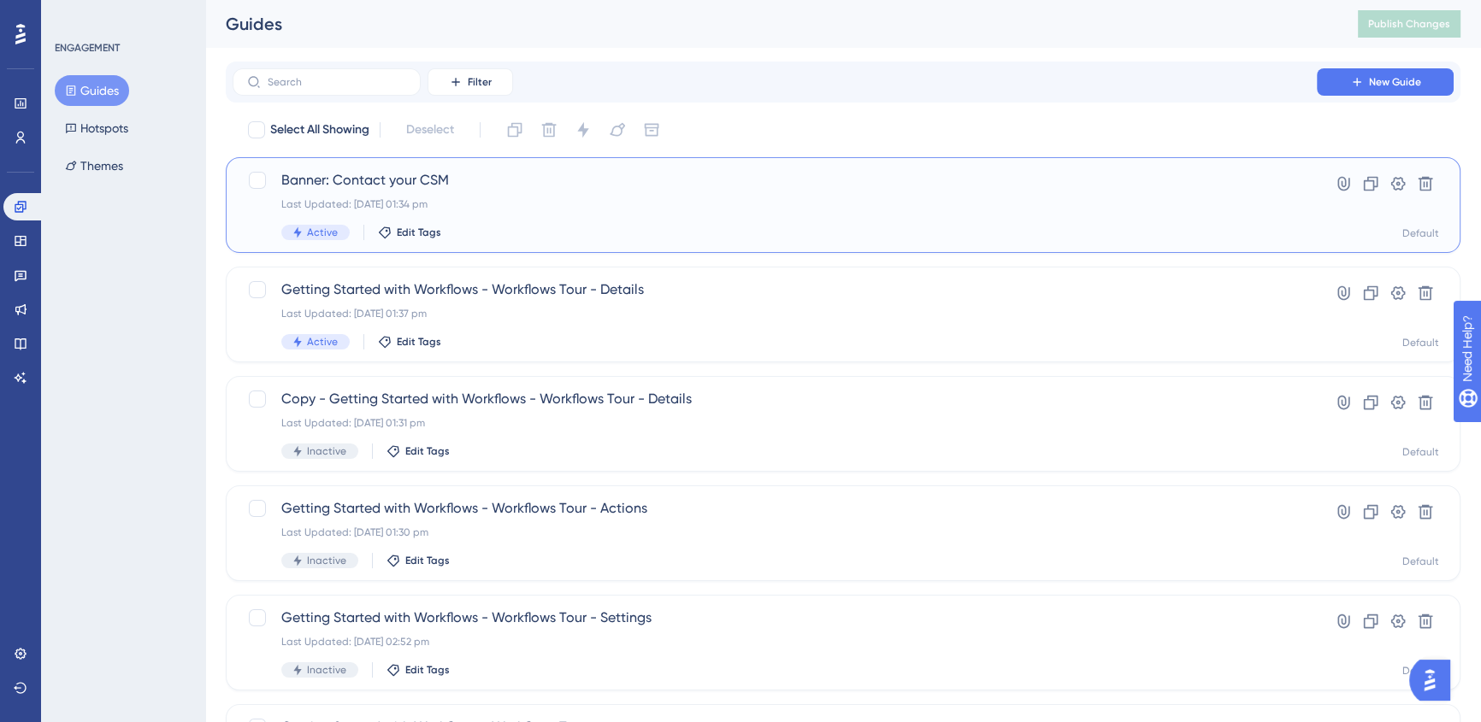  I want to click on button: Publish Changes, so click(1409, 24).